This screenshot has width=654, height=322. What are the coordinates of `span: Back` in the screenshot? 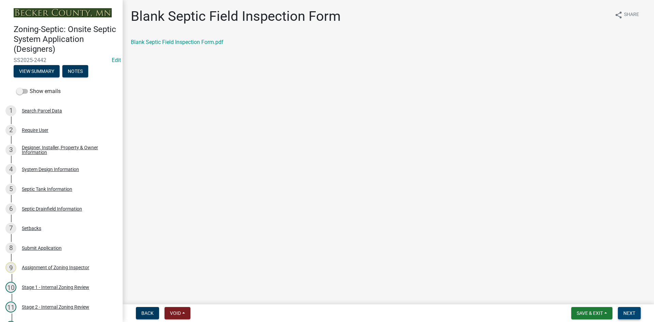 It's located at (148, 313).